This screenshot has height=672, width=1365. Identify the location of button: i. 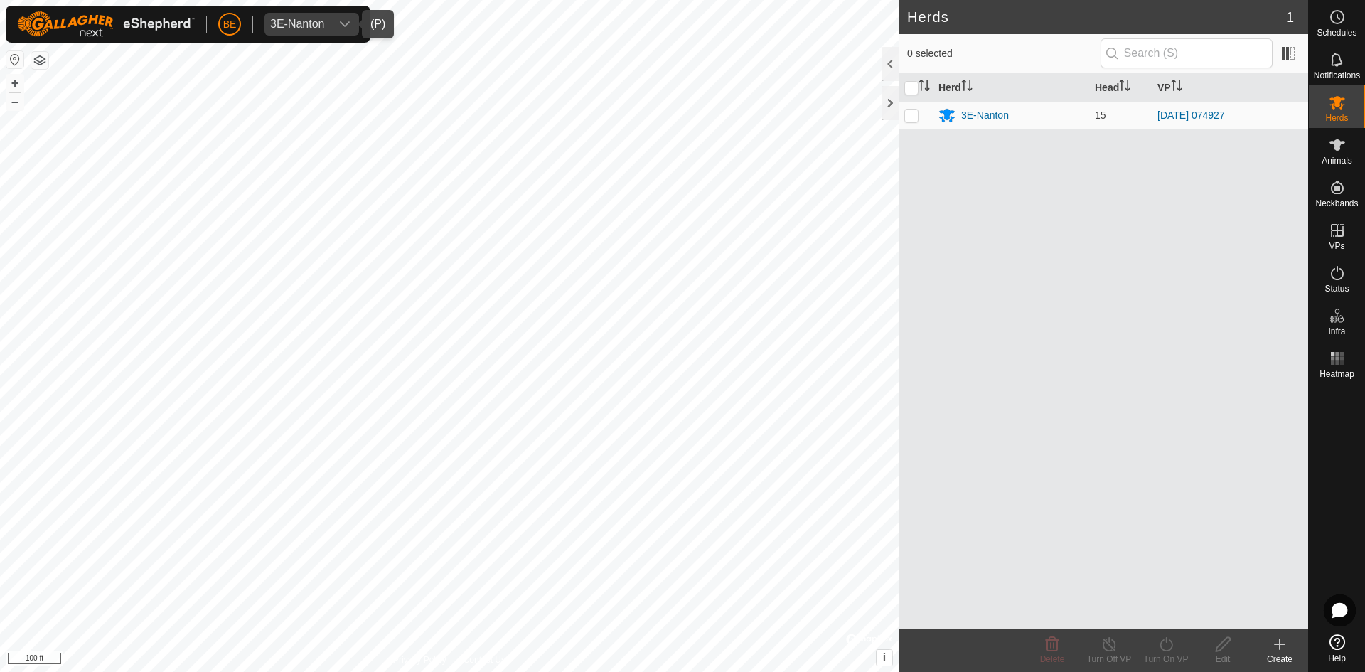
(885, 658).